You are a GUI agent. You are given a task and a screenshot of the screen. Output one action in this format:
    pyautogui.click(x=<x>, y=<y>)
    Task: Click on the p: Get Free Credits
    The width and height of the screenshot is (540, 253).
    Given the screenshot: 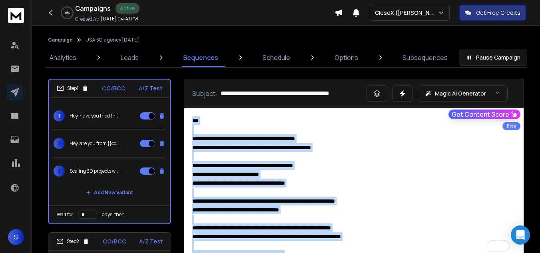 What is the action you would take?
    pyautogui.click(x=498, y=13)
    